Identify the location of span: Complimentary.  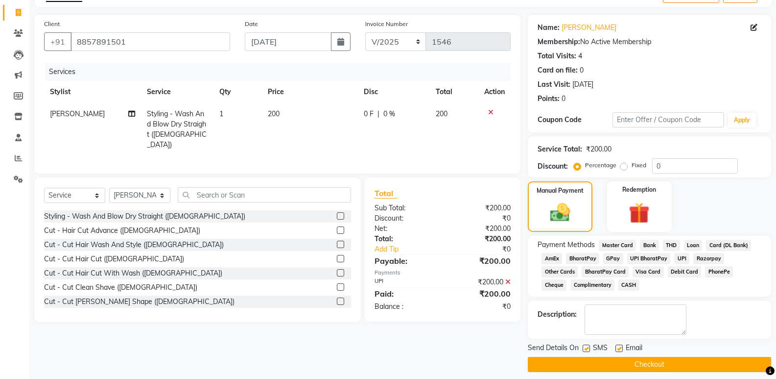
(593, 285).